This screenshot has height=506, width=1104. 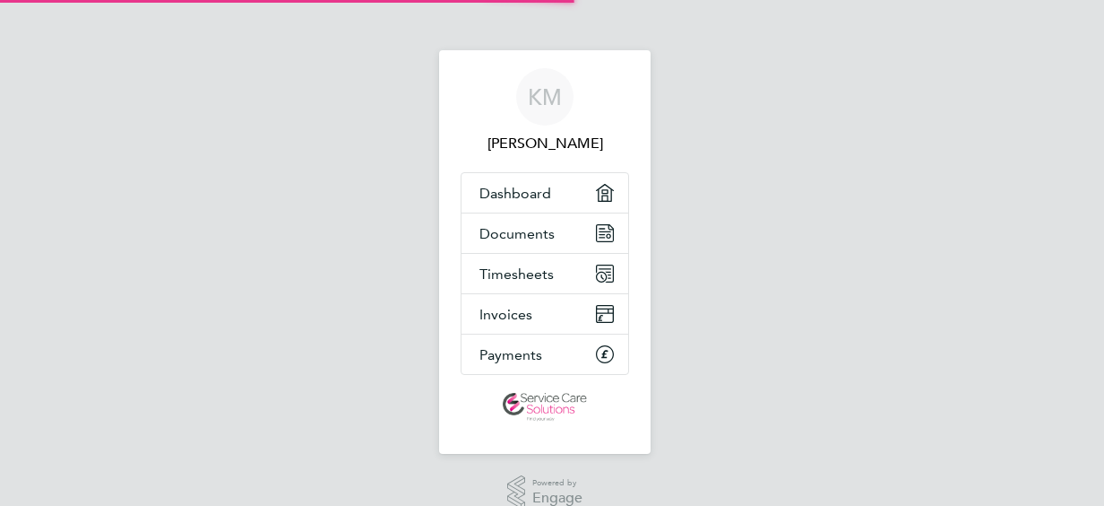 I want to click on a: Payments, so click(x=545, y=354).